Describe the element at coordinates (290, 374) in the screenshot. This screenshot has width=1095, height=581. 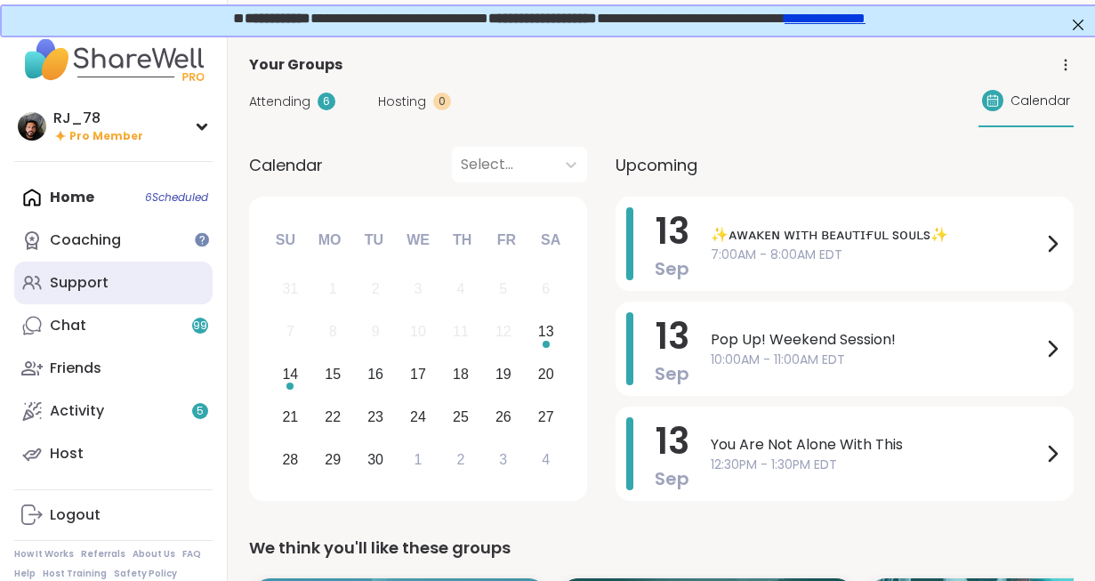
I see `div: Choose Sunday, September 14th, 2025` at that location.